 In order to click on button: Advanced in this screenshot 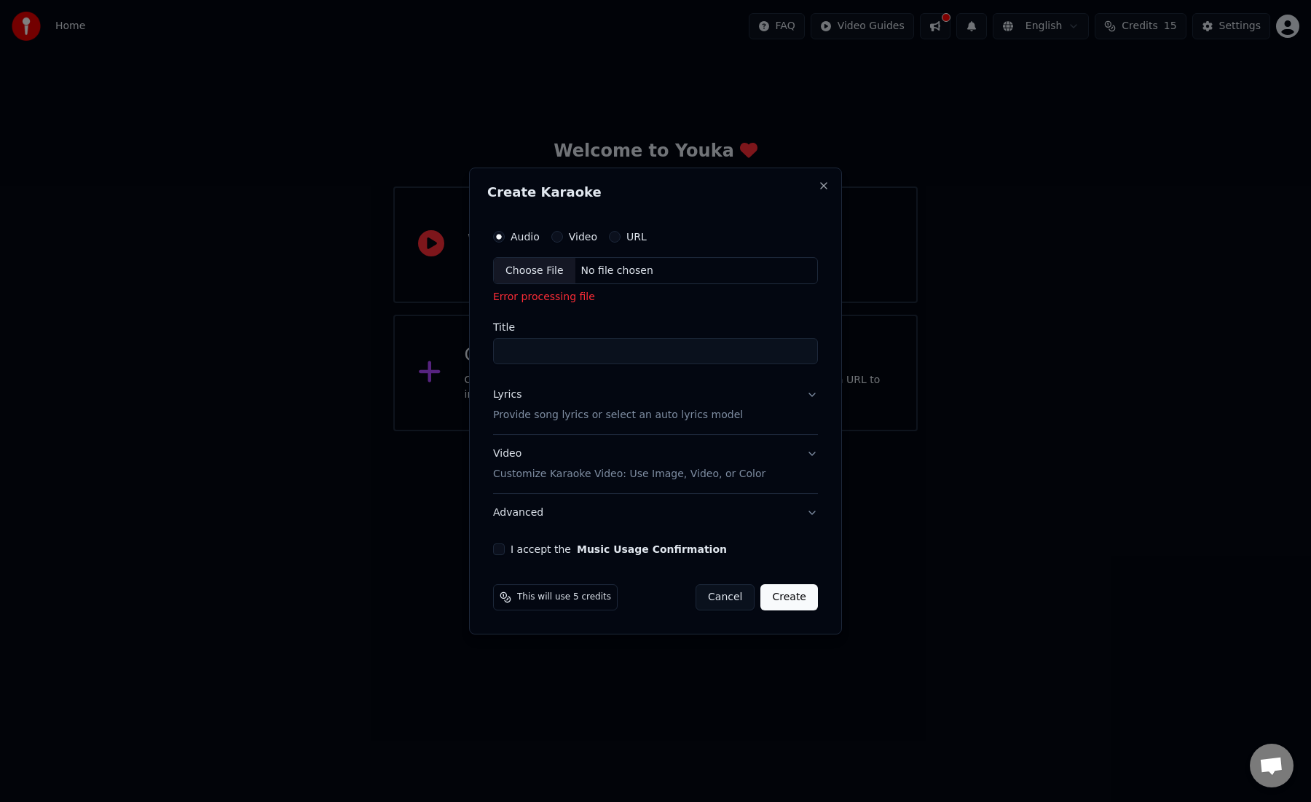, I will do `click(656, 513)`.